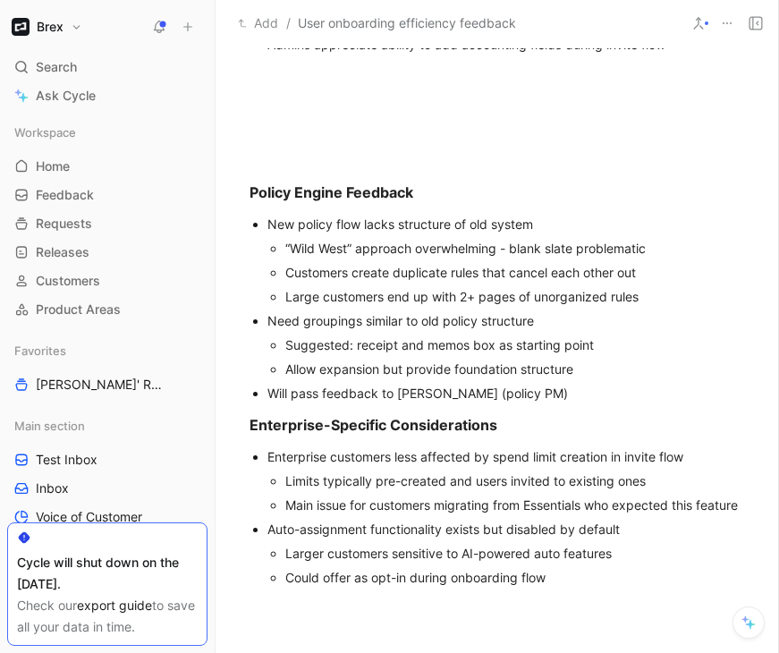 The width and height of the screenshot is (779, 653). Describe the element at coordinates (506, 223) in the screenshot. I see `div: New policy flow lacks structure of old system` at that location.